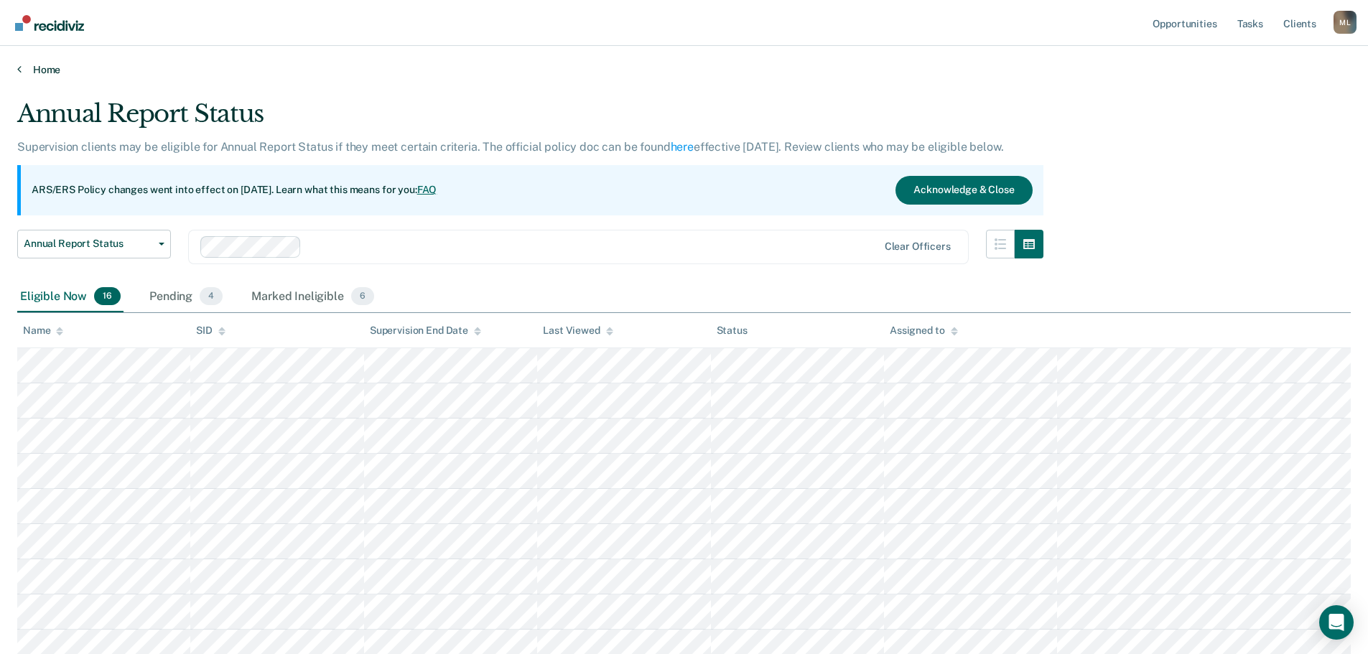  What do you see at coordinates (732, 330) in the screenshot?
I see `div: Status` at bounding box center [732, 330].